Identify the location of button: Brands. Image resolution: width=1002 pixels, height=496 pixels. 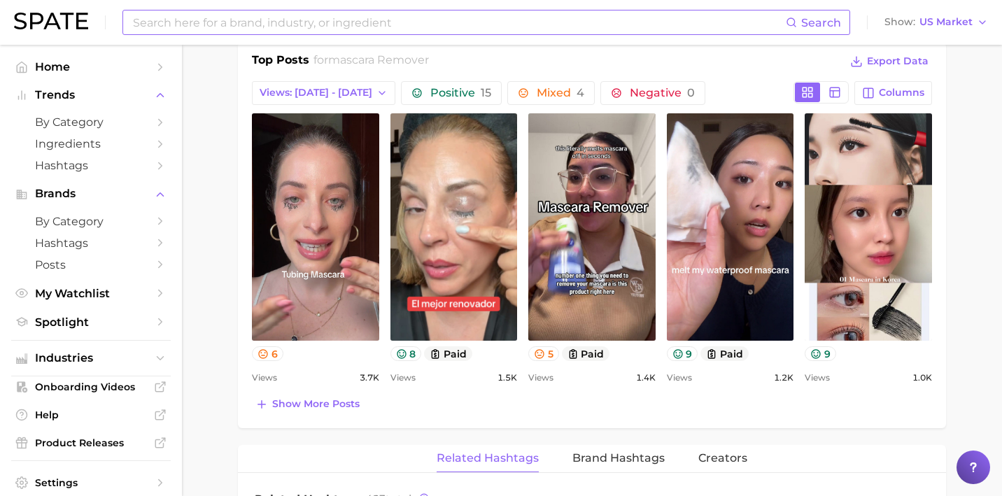
(91, 194).